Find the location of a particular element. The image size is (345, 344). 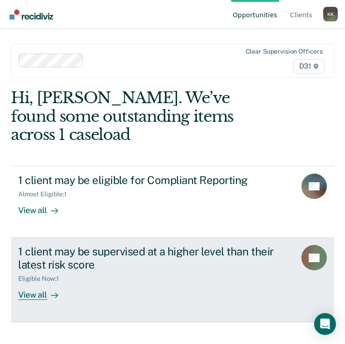

div: Open Intercom Messenger is located at coordinates (325, 324).